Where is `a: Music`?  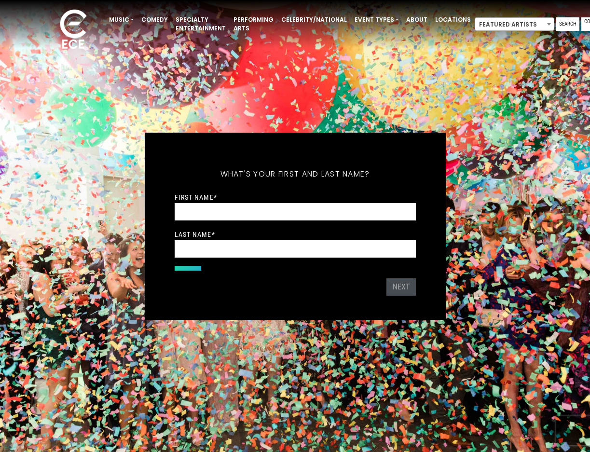
a: Music is located at coordinates (121, 20).